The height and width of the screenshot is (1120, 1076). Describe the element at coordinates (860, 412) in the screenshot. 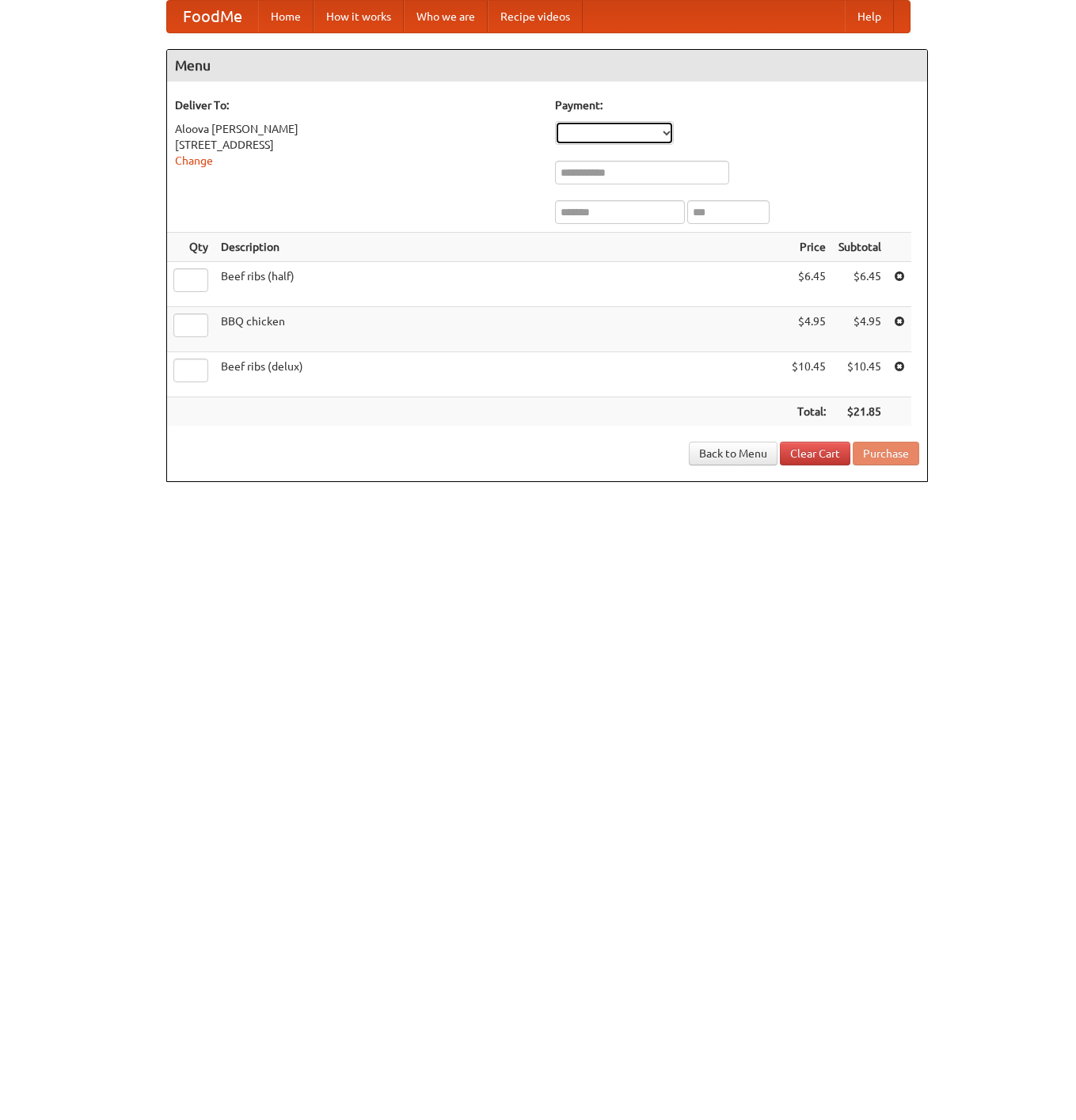

I see `th: $21.85` at that location.